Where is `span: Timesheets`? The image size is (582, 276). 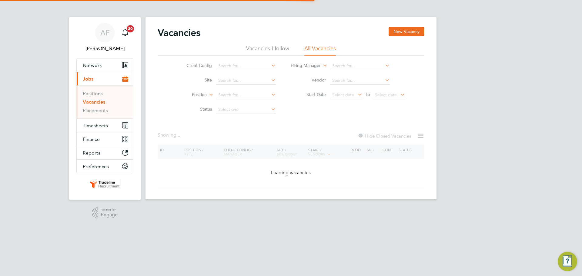 span: Timesheets is located at coordinates (95, 125).